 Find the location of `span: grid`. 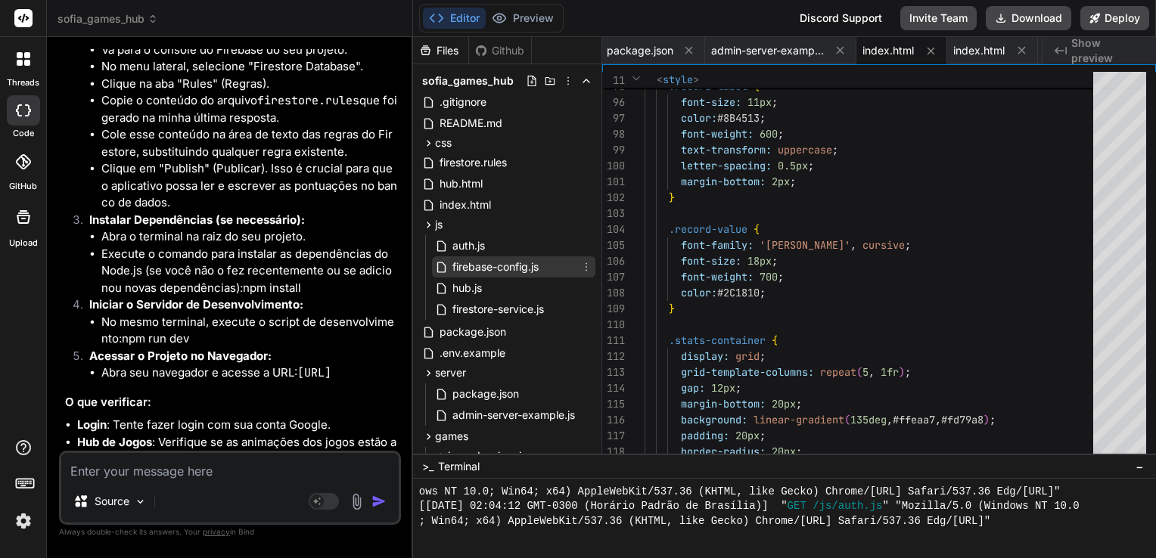

span: grid is located at coordinates (748, 356).